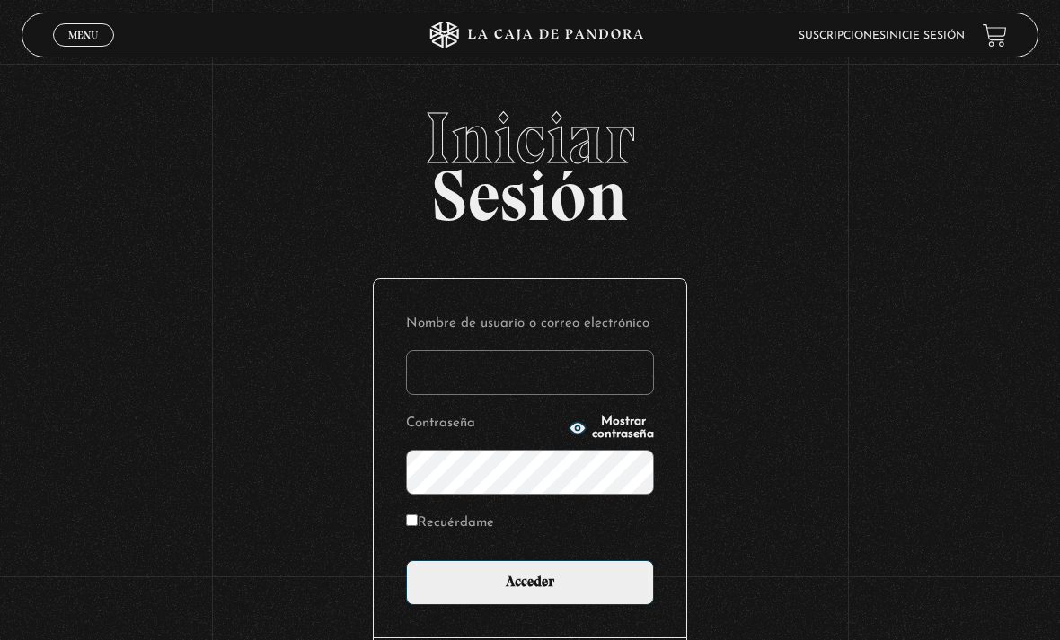 This screenshot has height=640, width=1060. I want to click on input: Acceder, so click(530, 583).